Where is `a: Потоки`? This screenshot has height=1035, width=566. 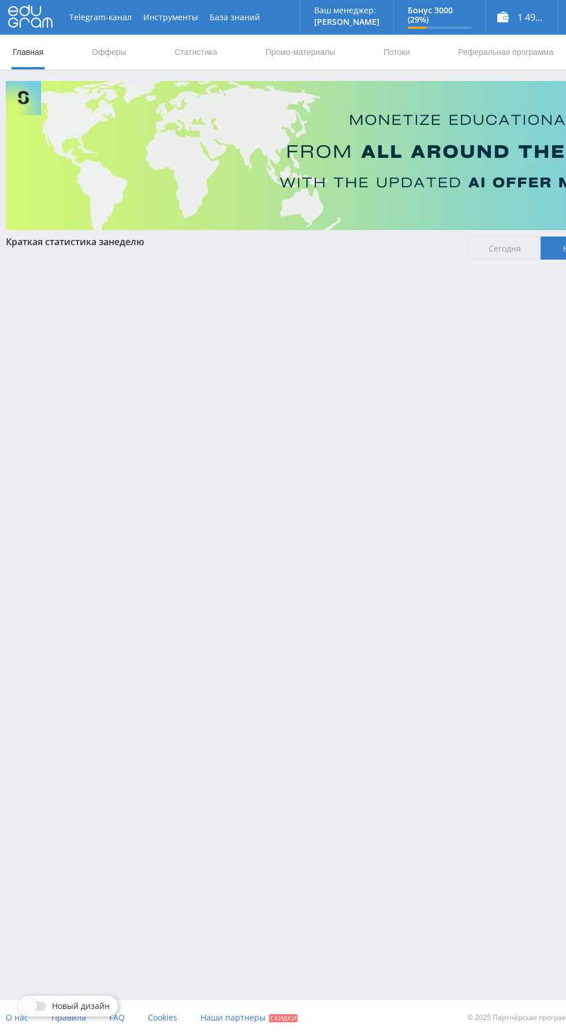
a: Потоки is located at coordinates (397, 52).